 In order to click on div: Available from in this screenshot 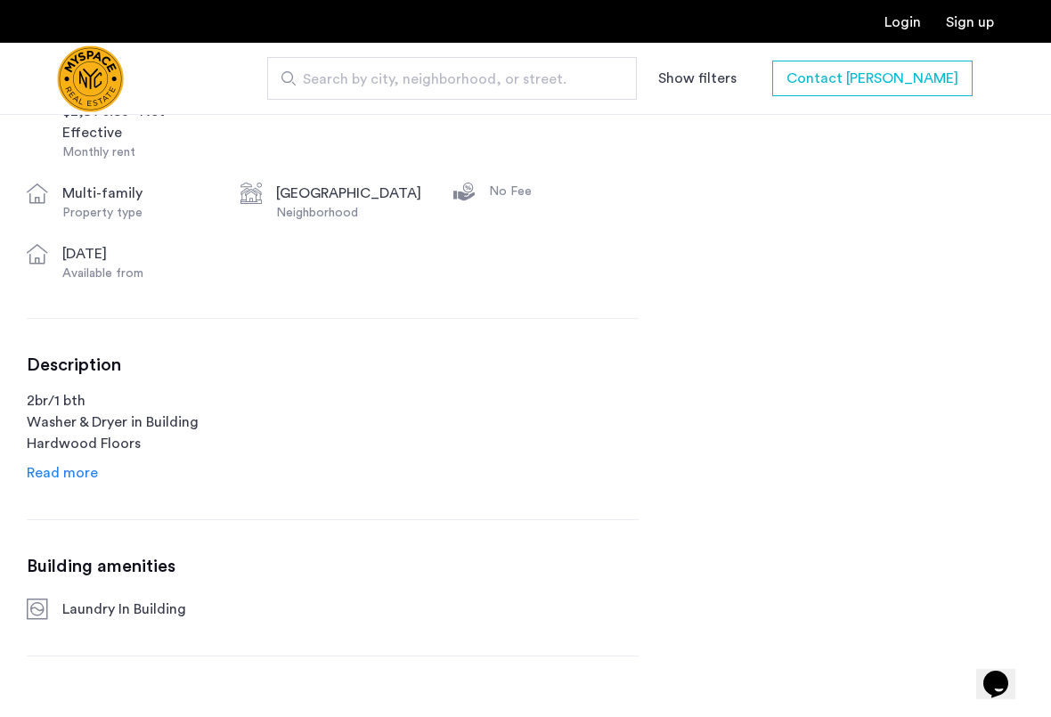, I will do `click(137, 274)`.